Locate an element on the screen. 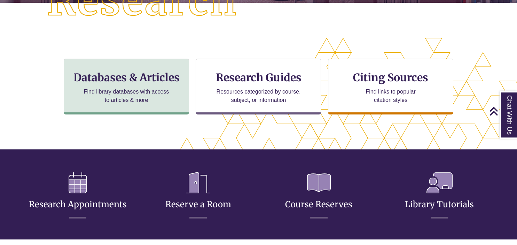  p: Find links to popular citation styles is located at coordinates (391, 96).